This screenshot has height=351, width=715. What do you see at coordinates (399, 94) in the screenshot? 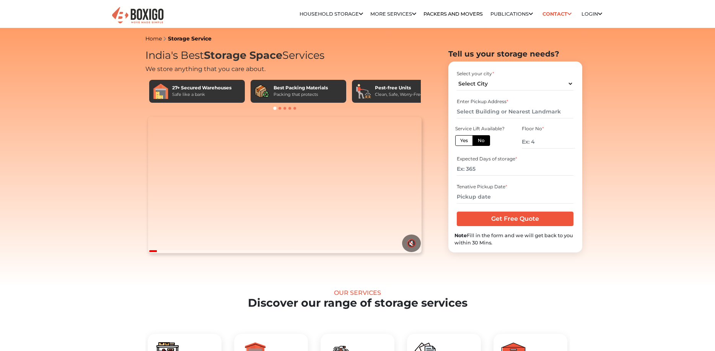
I see `div: Clean, Safe, Worry-Free` at bounding box center [399, 94].